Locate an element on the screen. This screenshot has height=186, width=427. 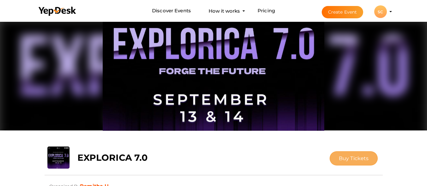
a: Discover Events is located at coordinates (171, 11).